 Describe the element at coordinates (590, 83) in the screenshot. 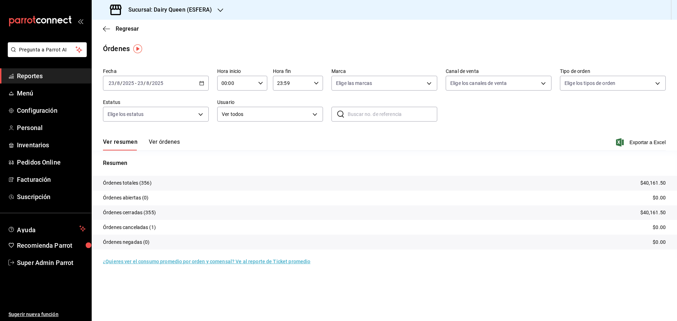

I see `span: Elige los tipos de orden` at that location.